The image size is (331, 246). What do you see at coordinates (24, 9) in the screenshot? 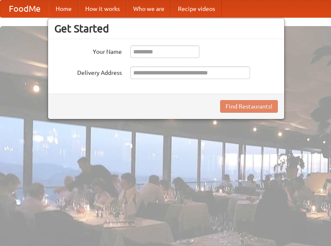
I see `a: FoodMe` at bounding box center [24, 9].